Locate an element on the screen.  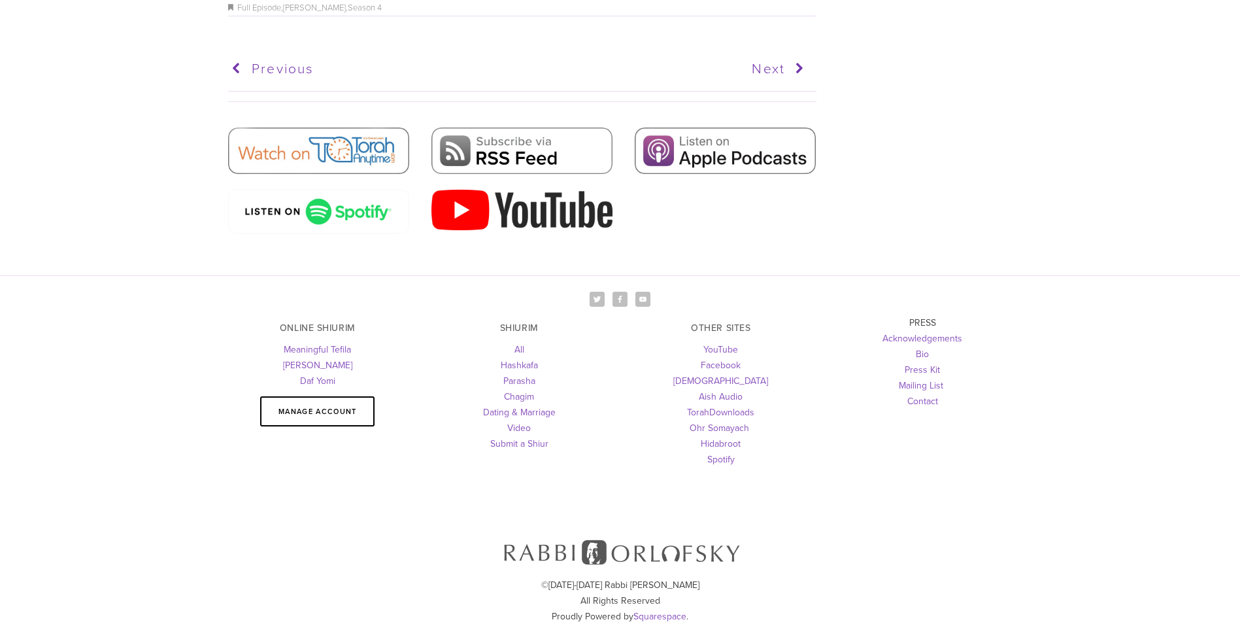
a: All is located at coordinates (519, 349).